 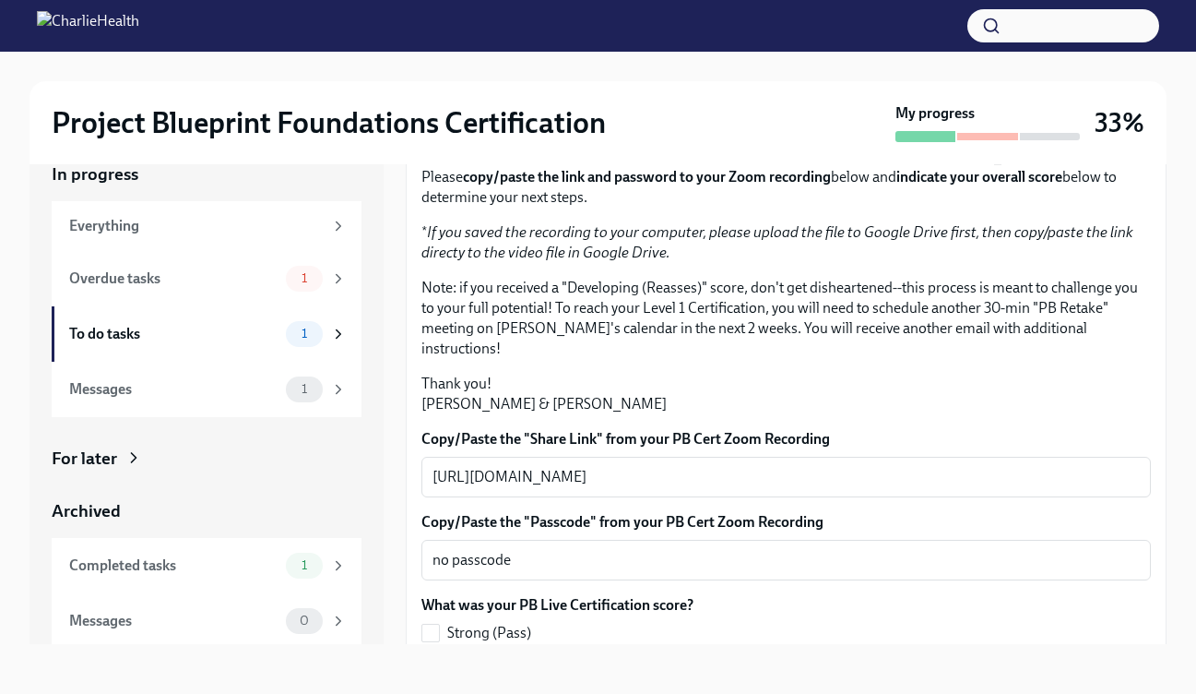 What do you see at coordinates (499, 653) in the screenshot?
I see `span: Proficient (Pass)` at bounding box center [499, 653].